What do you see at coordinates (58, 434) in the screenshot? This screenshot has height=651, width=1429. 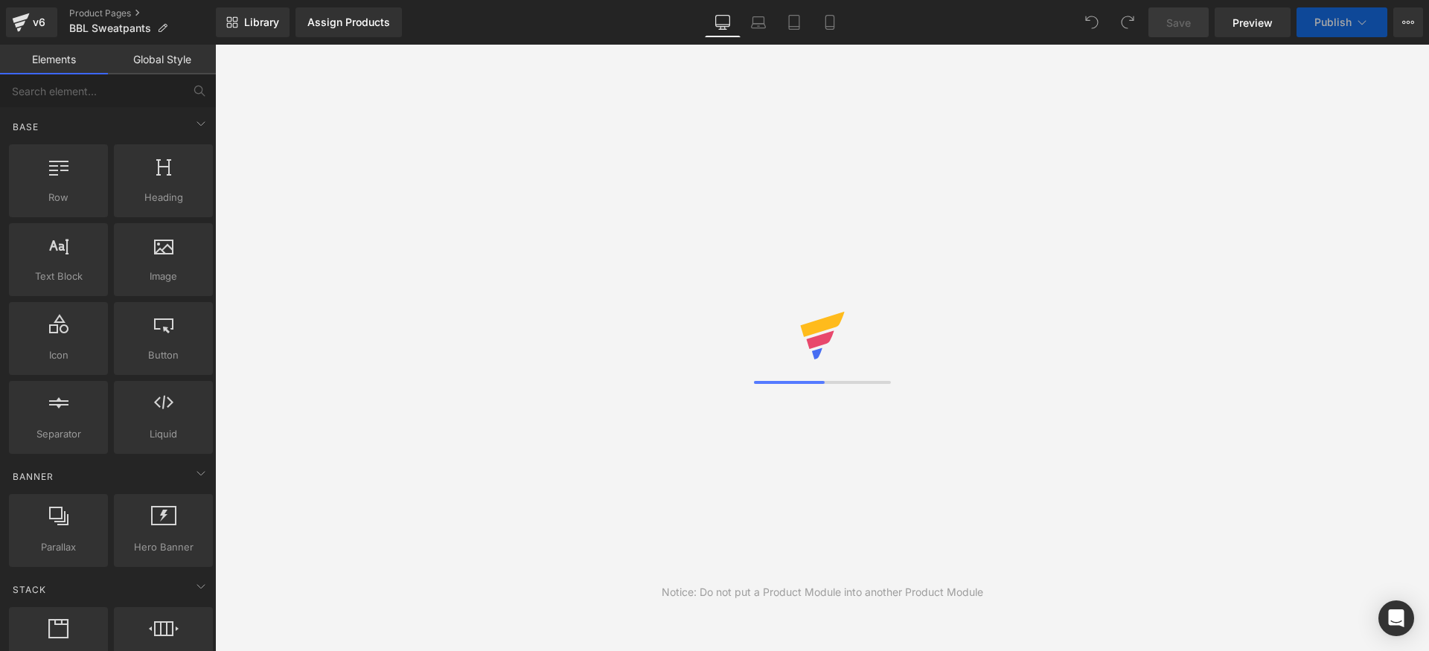 I see `span: Separator` at bounding box center [58, 434].